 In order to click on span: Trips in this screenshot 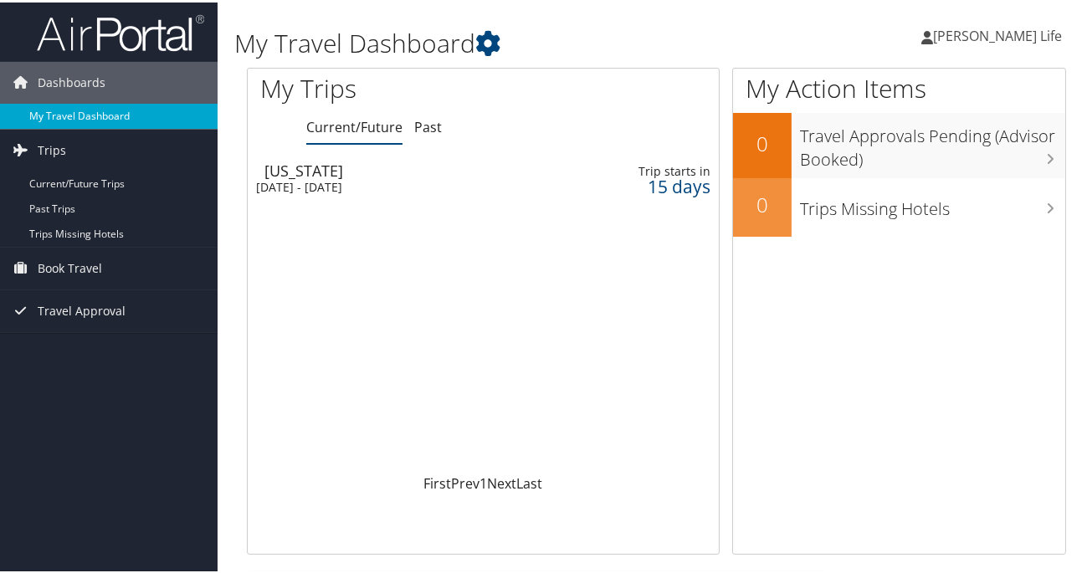, I will do `click(52, 148)`.